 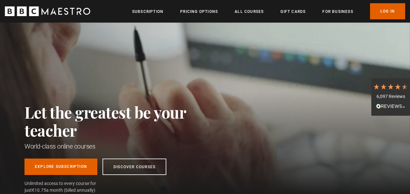 What do you see at coordinates (391, 107) in the screenshot?
I see `div: Read All Reviews` at bounding box center [391, 107].